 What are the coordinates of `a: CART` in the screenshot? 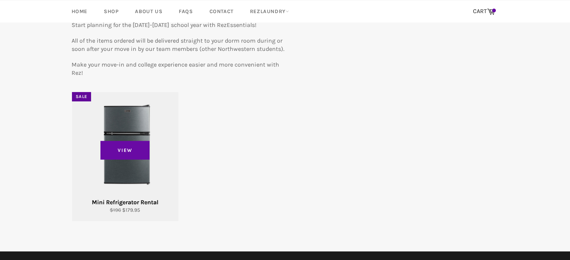 It's located at (484, 12).